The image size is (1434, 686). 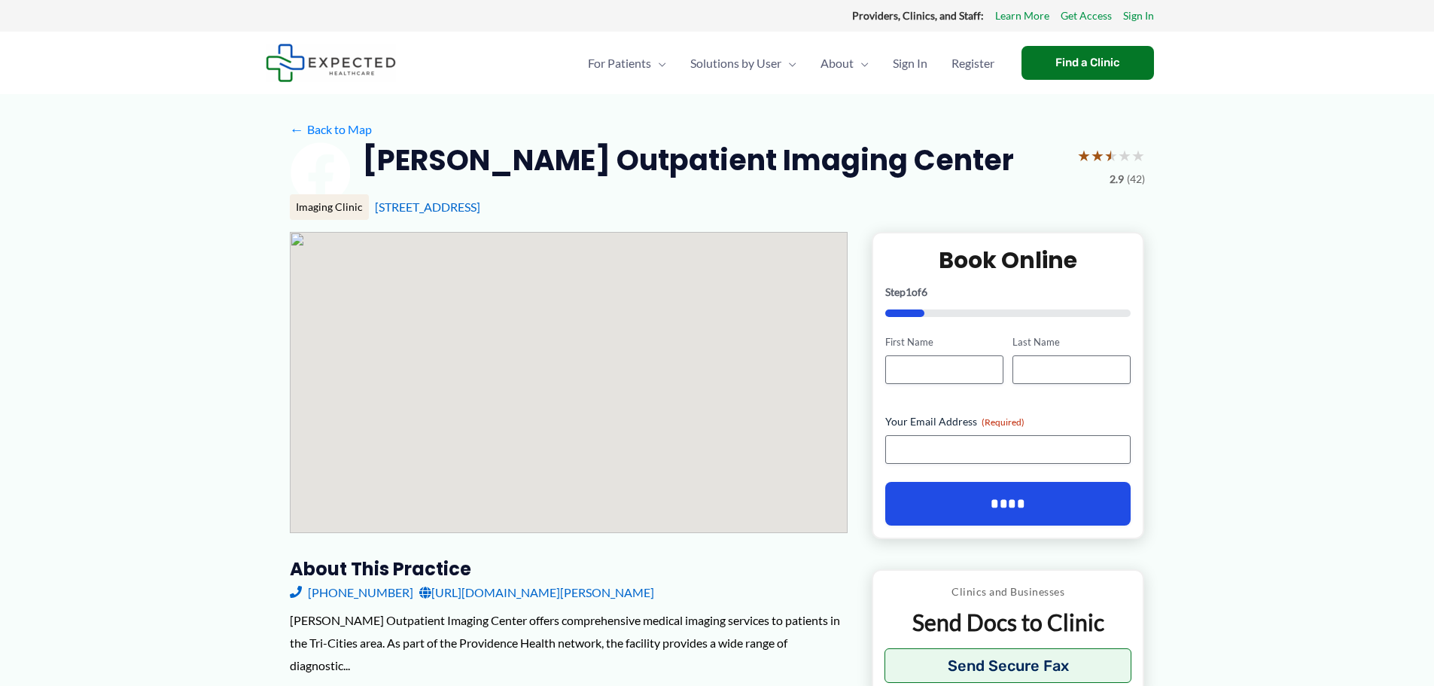 What do you see at coordinates (910, 63) in the screenshot?
I see `span: Sign In` at bounding box center [910, 63].